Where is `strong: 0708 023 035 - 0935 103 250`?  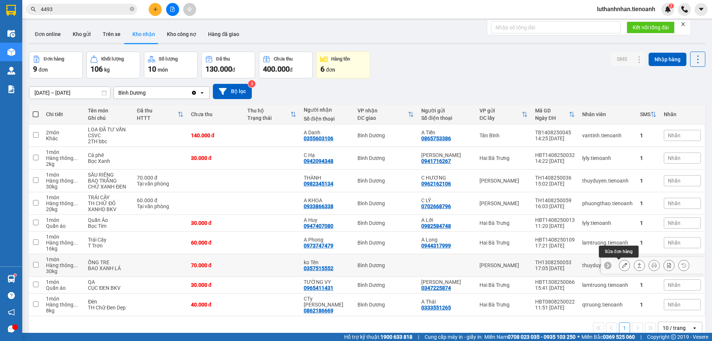
strong: 0708 023 035 - 0935 103 250 is located at coordinates (541, 337).